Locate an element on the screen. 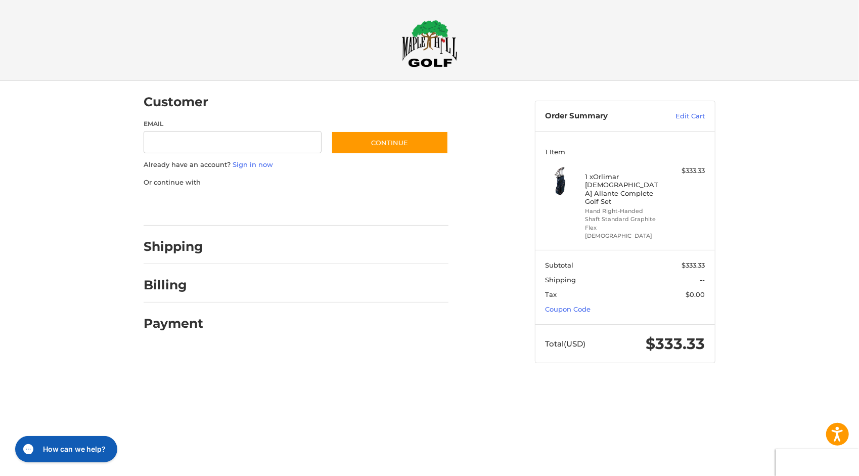 The height and width of the screenshot is (476, 859). h3: Order Summary is located at coordinates (600, 116).